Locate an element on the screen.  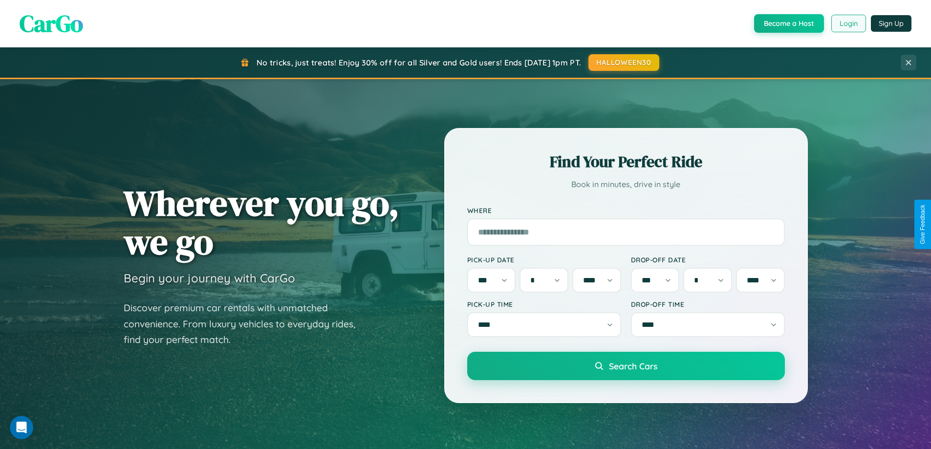
button: Search Cars is located at coordinates (626, 366).